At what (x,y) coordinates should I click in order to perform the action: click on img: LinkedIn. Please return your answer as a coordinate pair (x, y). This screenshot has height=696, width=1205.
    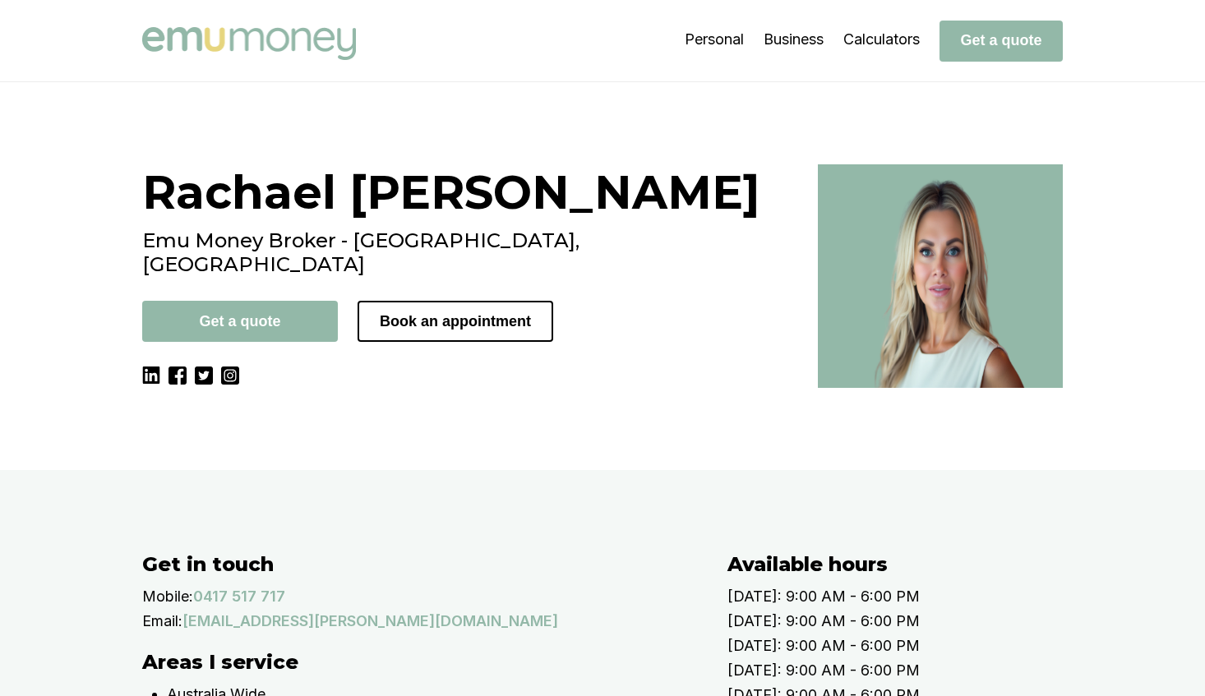
    Looking at the image, I should click on (151, 376).